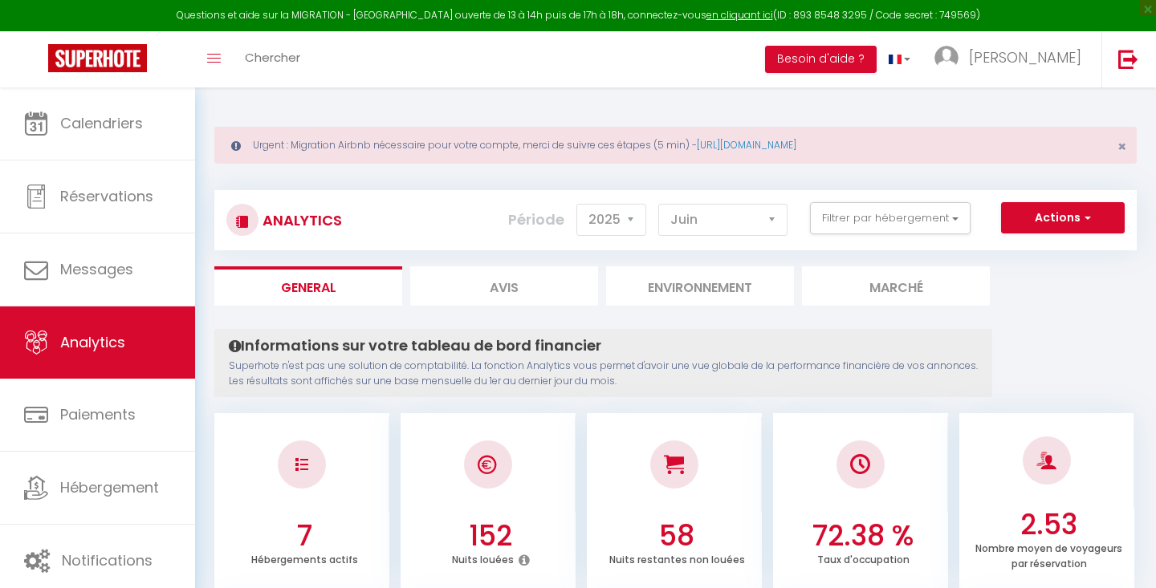 The height and width of the screenshot is (588, 1156). What do you see at coordinates (272, 57) in the screenshot?
I see `span: Chercher` at bounding box center [272, 57].